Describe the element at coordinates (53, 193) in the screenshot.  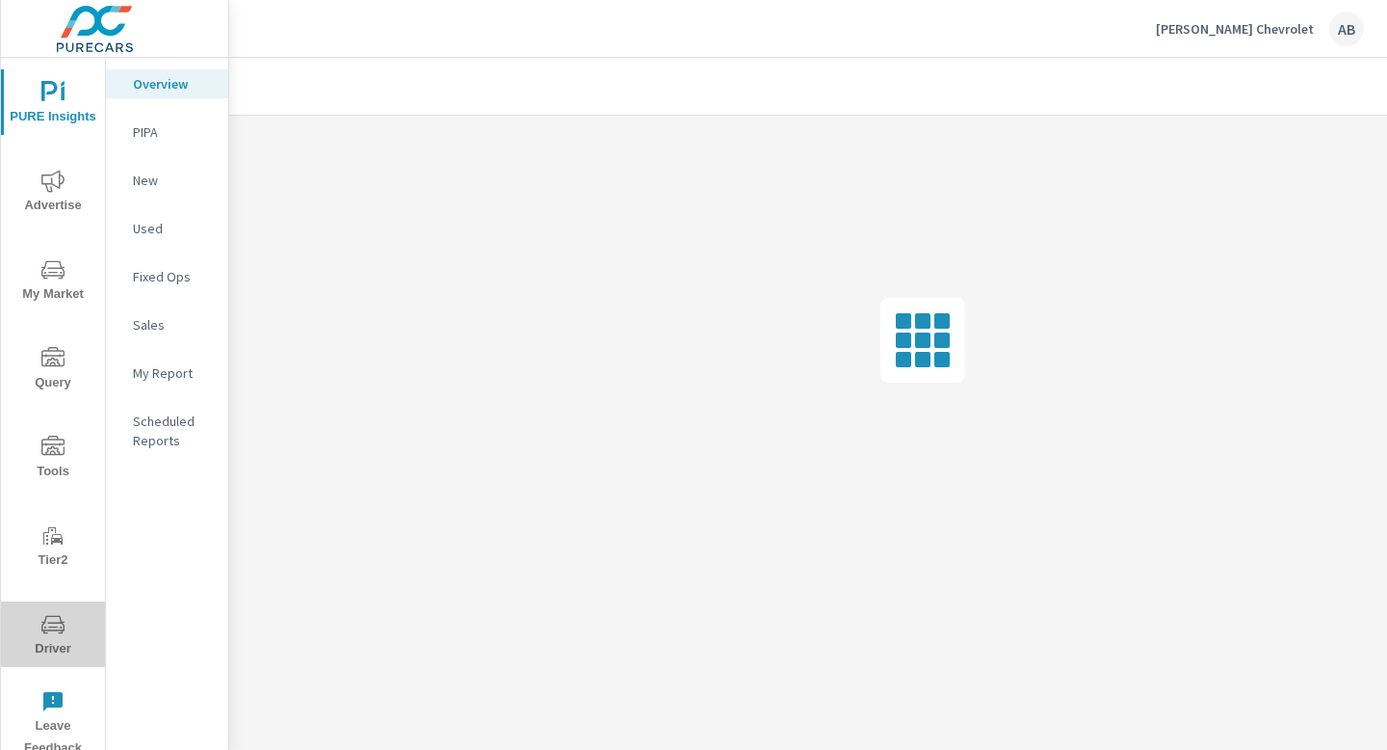
I see `span: Advertise` at that location.